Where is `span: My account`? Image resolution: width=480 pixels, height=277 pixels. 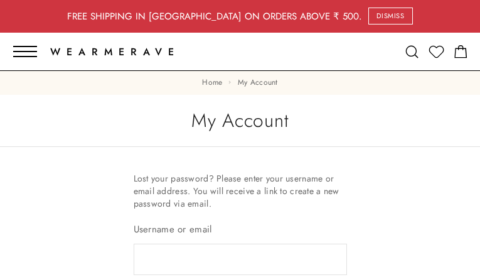
span: My account is located at coordinates (258, 82).